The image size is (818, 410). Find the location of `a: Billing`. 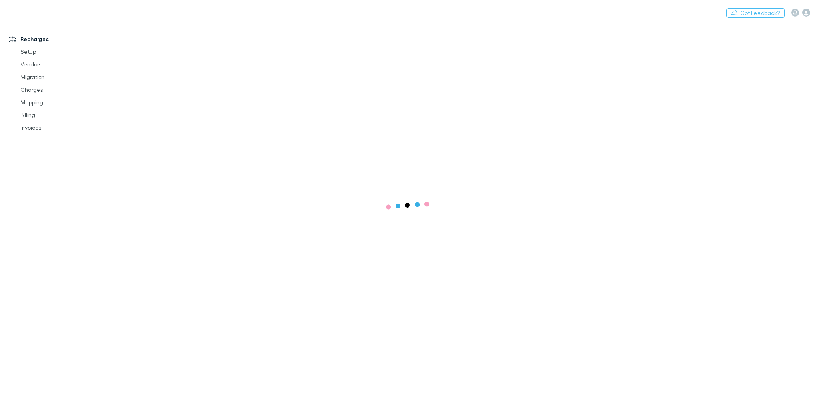

a: Billing is located at coordinates (57, 115).